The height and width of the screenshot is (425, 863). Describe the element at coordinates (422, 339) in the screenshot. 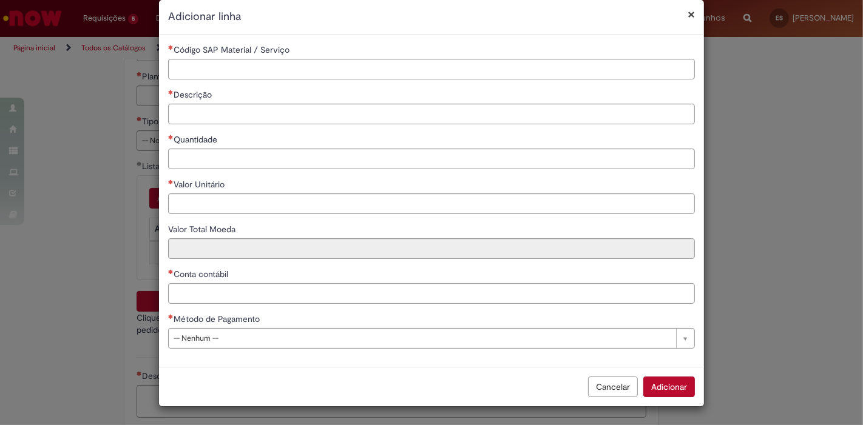

I see `span: -- Nenhum --` at that location.